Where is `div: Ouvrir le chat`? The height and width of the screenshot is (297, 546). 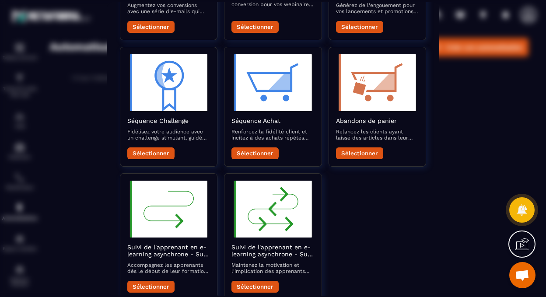
div: Ouvrir le chat is located at coordinates (522, 275).